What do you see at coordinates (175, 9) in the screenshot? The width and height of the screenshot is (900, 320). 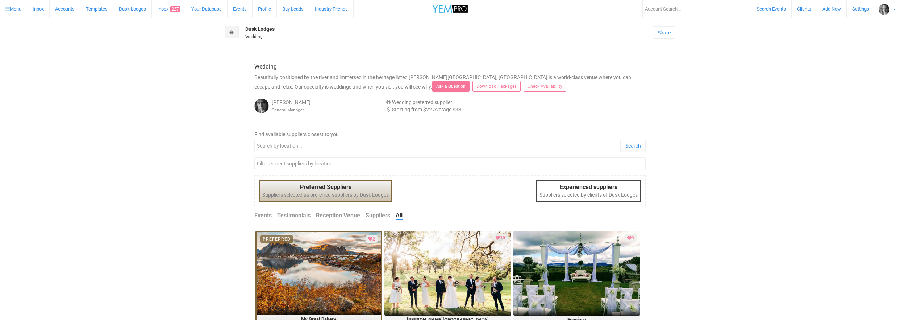 I see `span: 227` at bounding box center [175, 9].